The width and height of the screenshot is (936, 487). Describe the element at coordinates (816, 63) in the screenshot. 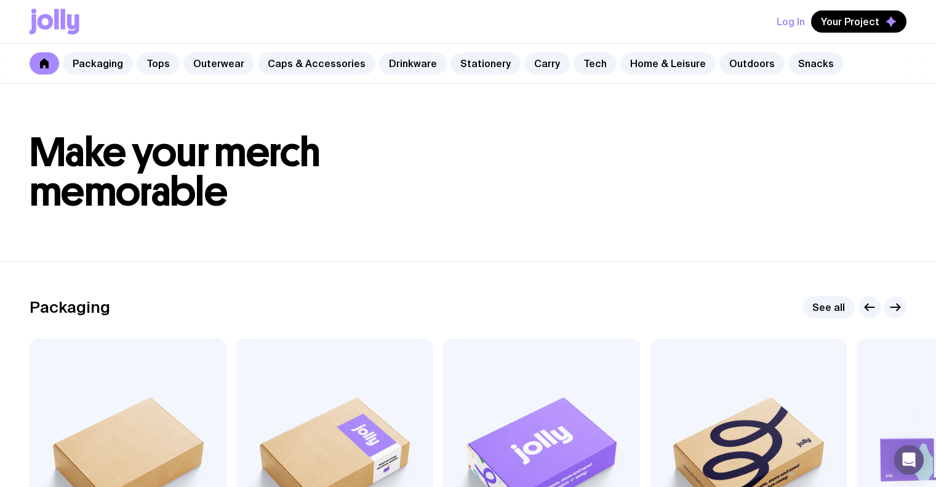

I see `a: Snacks` at that location.